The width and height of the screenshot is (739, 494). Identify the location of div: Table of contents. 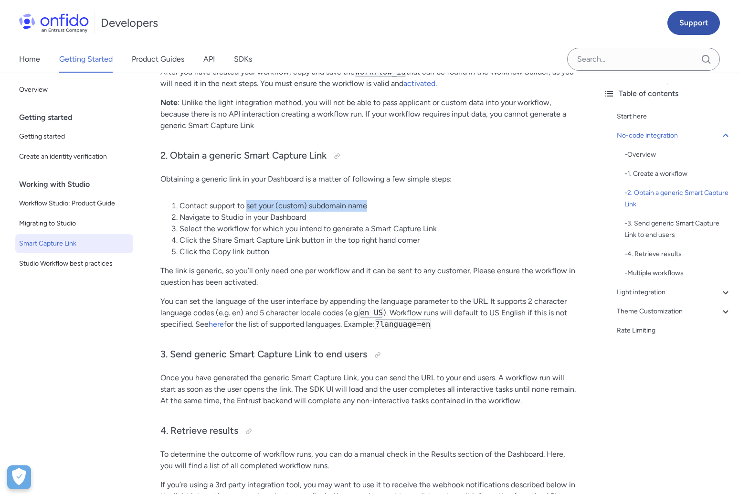
(668, 94).